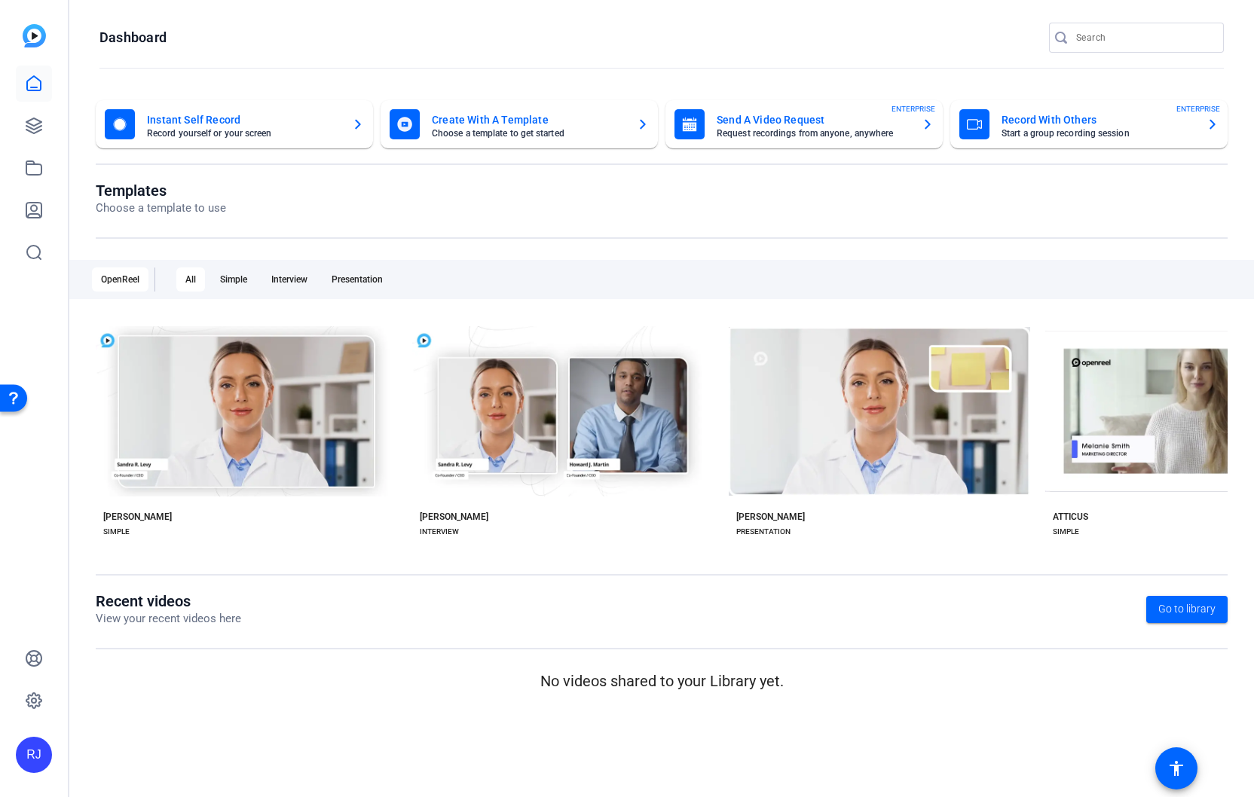 The image size is (1254, 797). Describe the element at coordinates (234, 280) in the screenshot. I see `div: Simple` at that location.